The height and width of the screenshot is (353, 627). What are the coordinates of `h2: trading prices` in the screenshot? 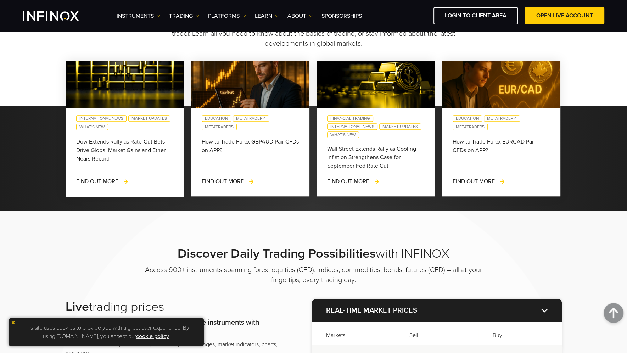 It's located at (174, 307).